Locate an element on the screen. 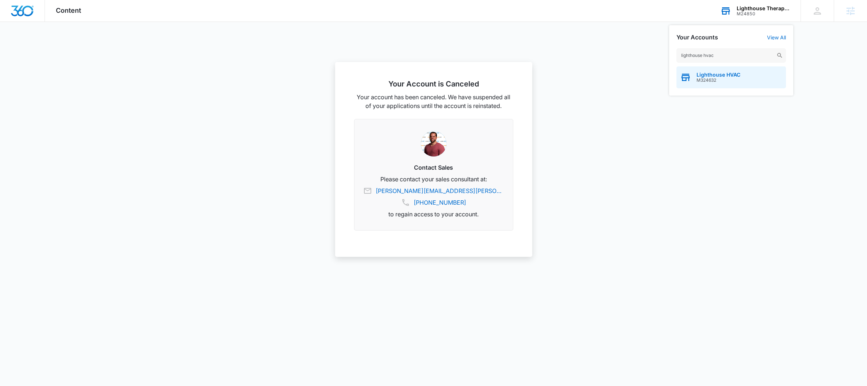  p: Please contact your sales consultant at: to regain access to your account. is located at coordinates (433, 197).